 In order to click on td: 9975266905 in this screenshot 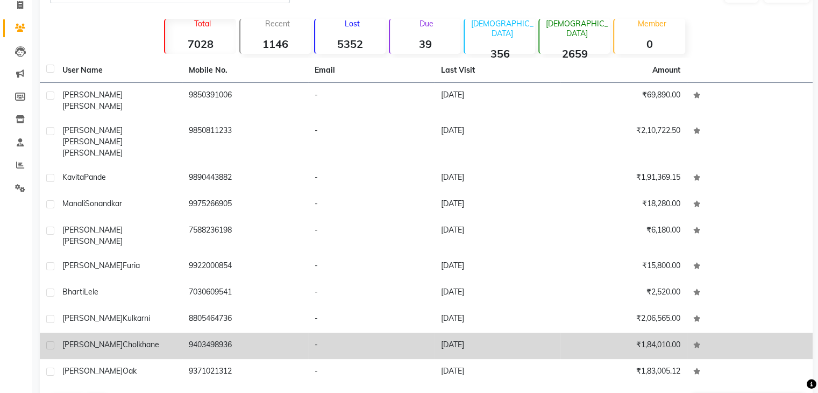, I will do `click(245, 204)`.